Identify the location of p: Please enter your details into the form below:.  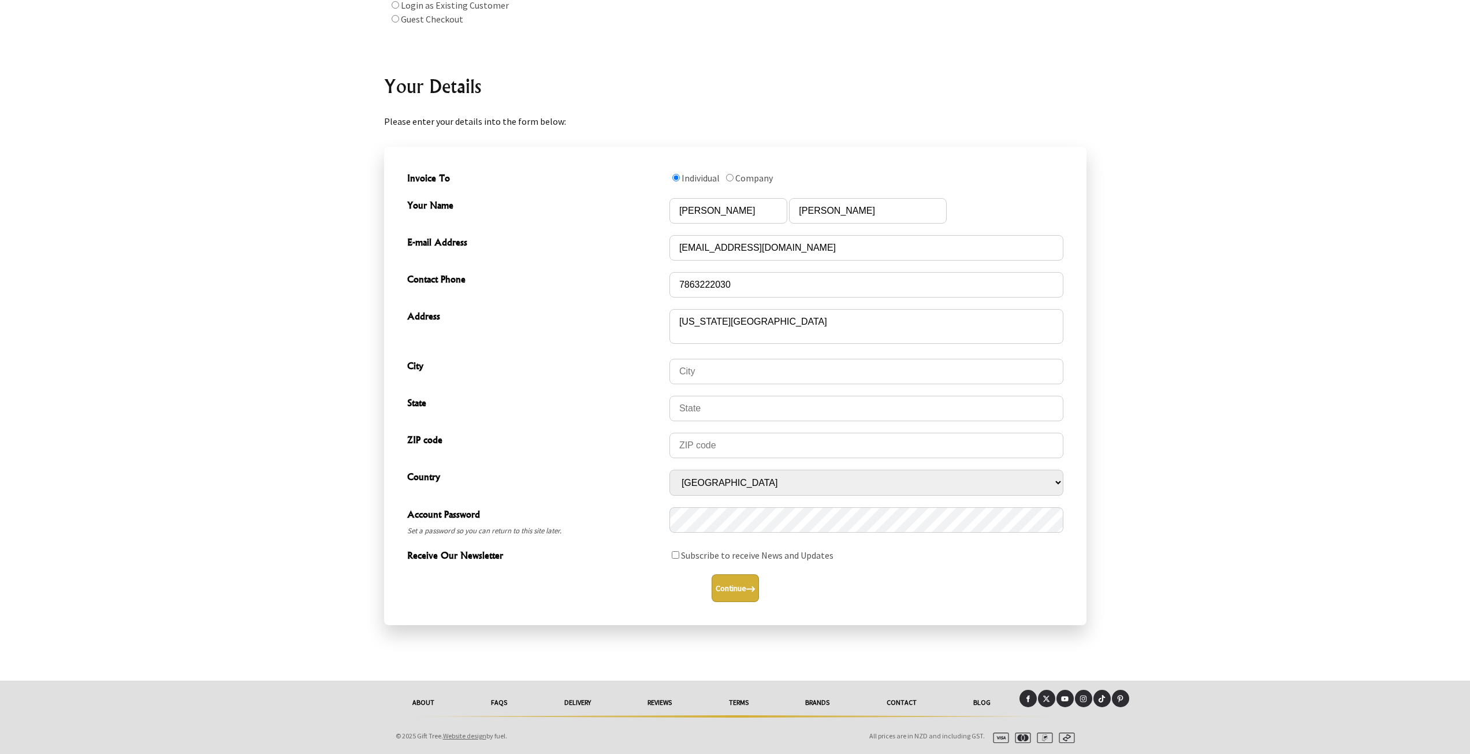
(735, 121).